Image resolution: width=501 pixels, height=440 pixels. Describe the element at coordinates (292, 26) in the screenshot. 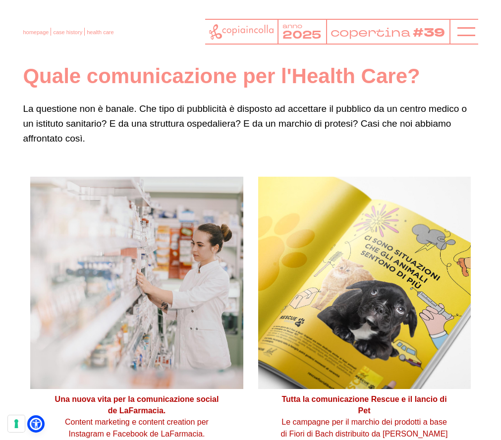

I see `tspan: anno` at that location.